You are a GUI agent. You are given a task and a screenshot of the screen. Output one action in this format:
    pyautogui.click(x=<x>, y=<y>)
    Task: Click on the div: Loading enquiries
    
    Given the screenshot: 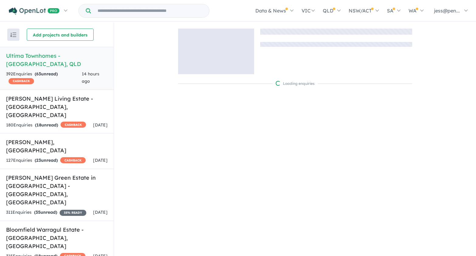 What is the action you would take?
    pyautogui.click(x=295, y=84)
    